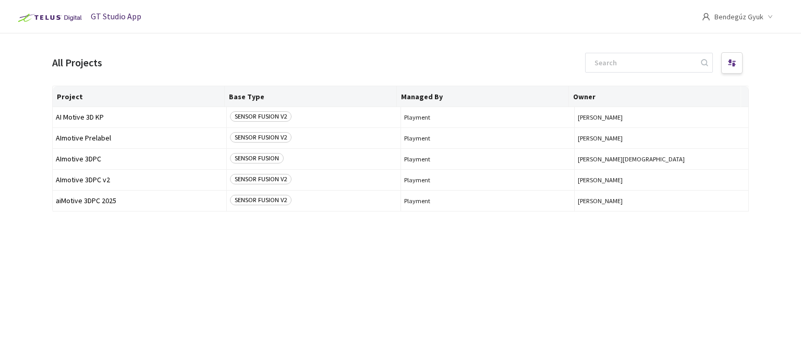  What do you see at coordinates (139, 117) in the screenshot?
I see `span: AI Motive 3D KP` at bounding box center [139, 117].